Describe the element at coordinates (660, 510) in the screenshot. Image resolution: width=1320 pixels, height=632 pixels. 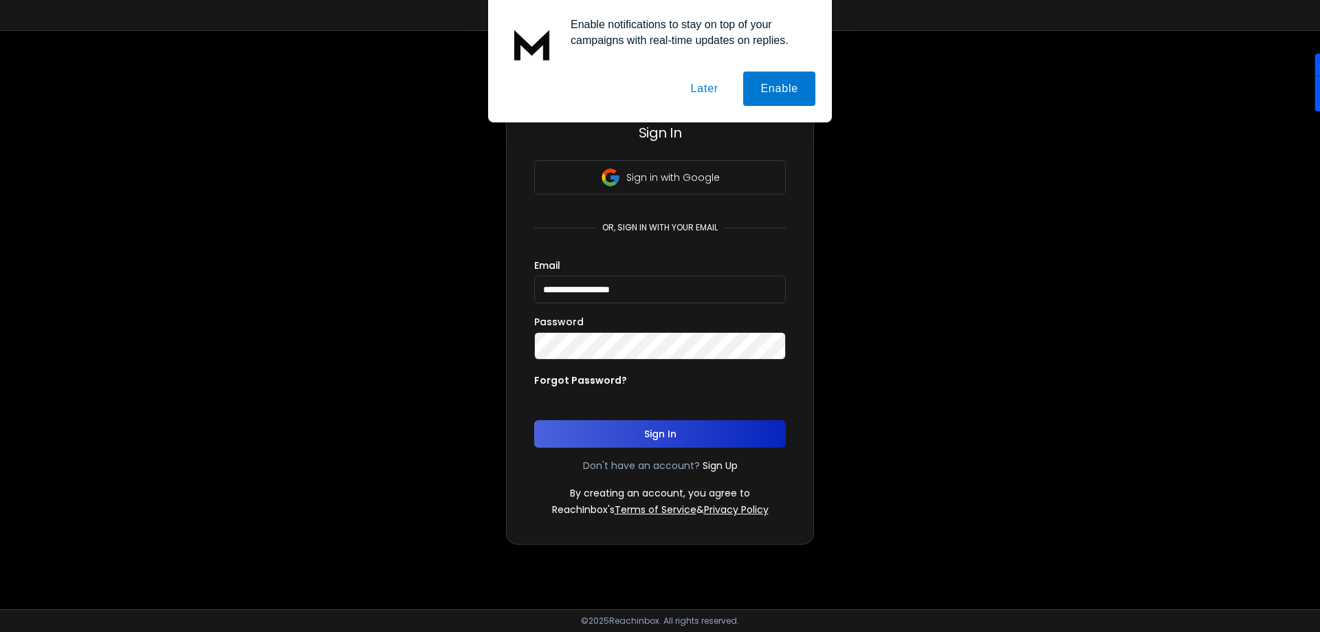
I see `p: ReachInbox's &` at that location.